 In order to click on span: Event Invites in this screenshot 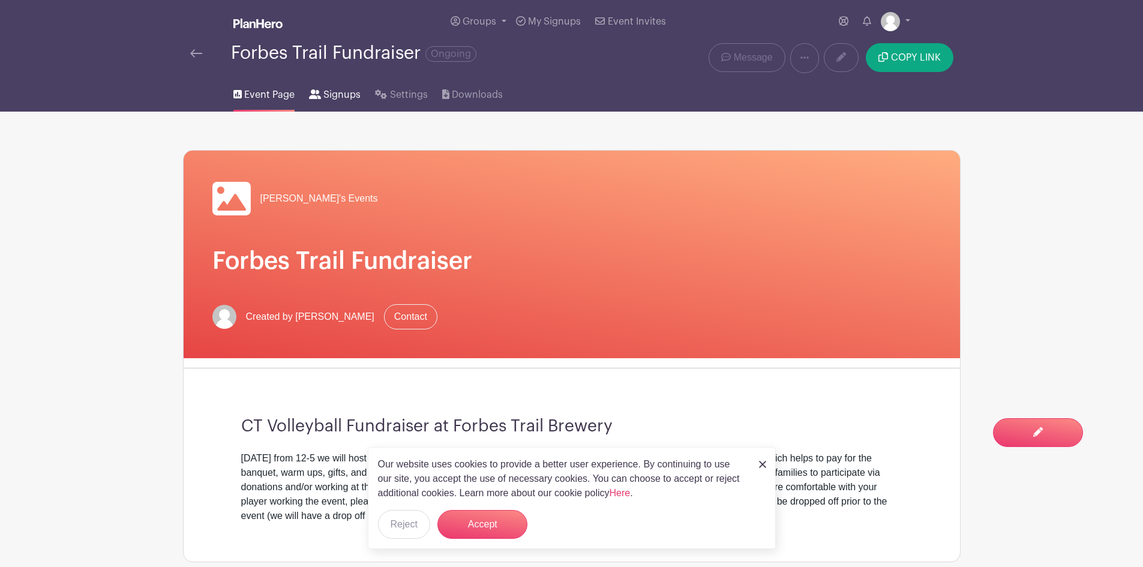, I will do `click(636, 22)`.